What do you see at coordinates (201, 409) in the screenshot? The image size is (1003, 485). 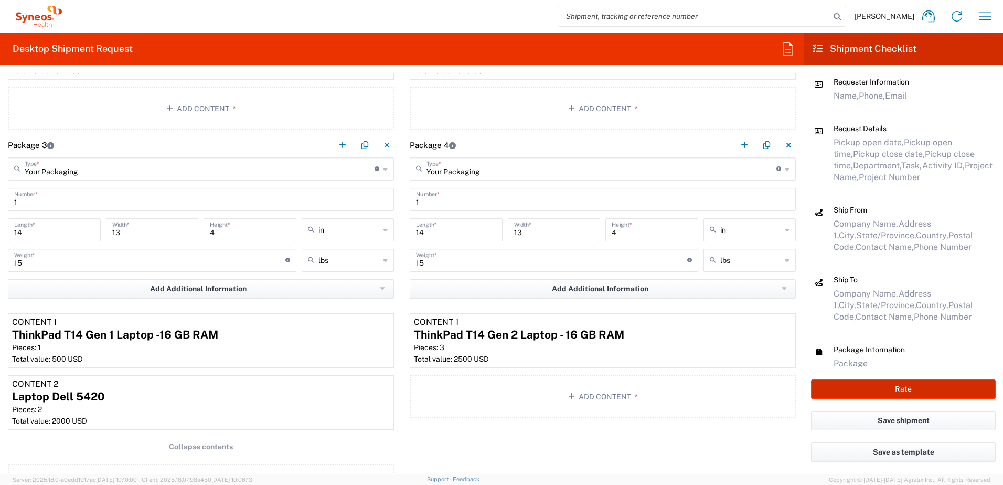 I see `div: Pieces: 2` at bounding box center [201, 409].